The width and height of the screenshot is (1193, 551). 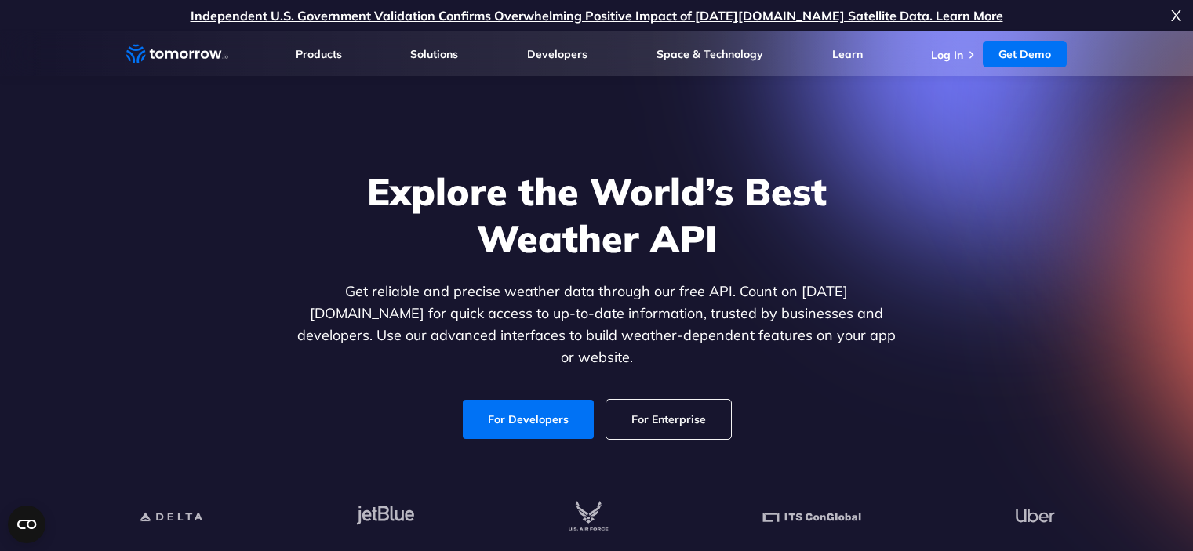 What do you see at coordinates (710, 54) in the screenshot?
I see `a: Space & Technology` at bounding box center [710, 54].